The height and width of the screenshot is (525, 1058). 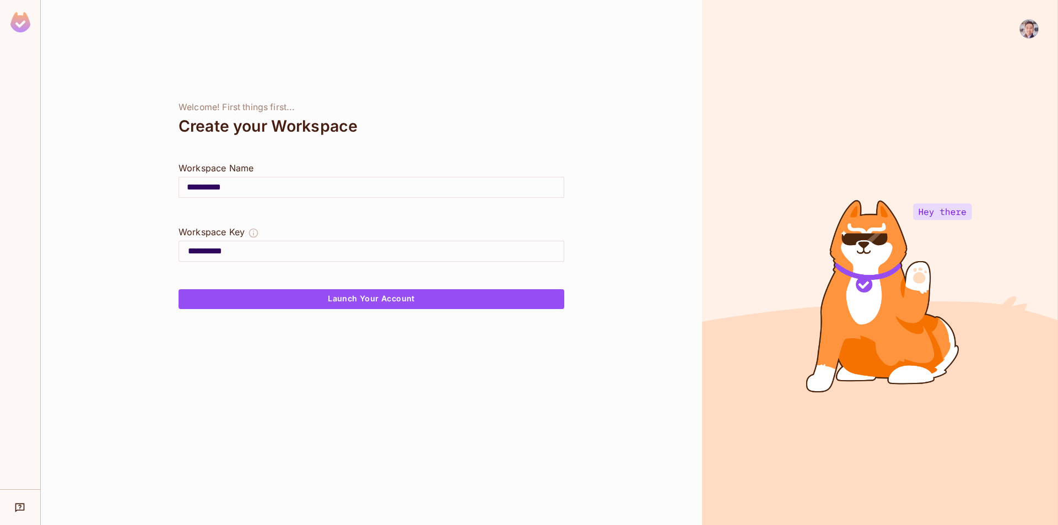 What do you see at coordinates (371, 107) in the screenshot?
I see `div: Welcome! First things first...` at bounding box center [371, 107].